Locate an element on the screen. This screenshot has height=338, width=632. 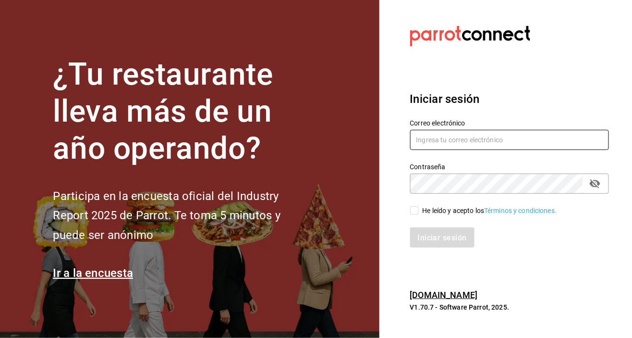
font: Correo electrónico is located at coordinates (438, 123).